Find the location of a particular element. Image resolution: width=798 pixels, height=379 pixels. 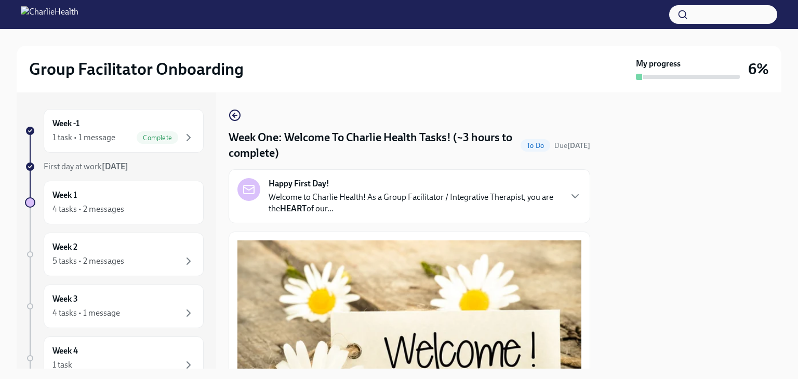

h6: Week 1 is located at coordinates (64, 195).